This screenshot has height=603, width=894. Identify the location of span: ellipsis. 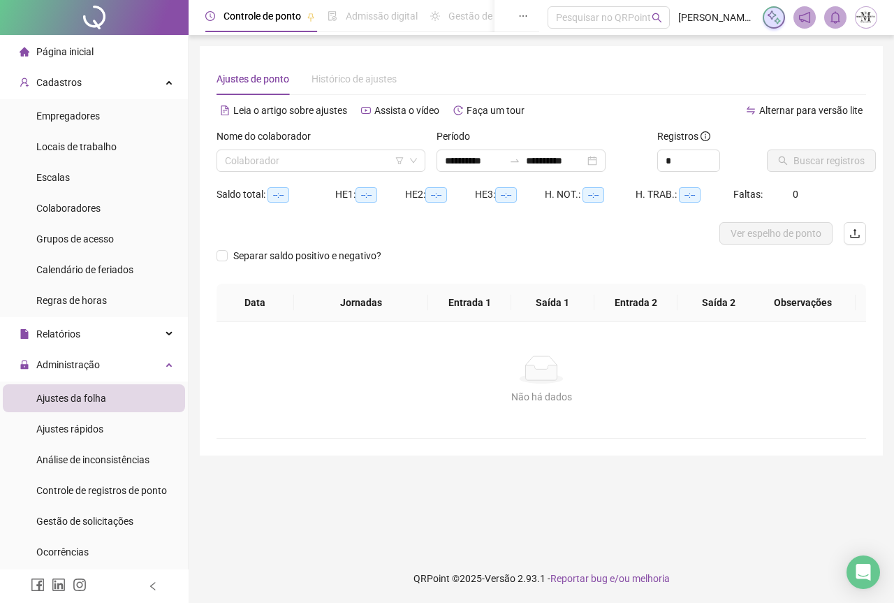
(523, 16).